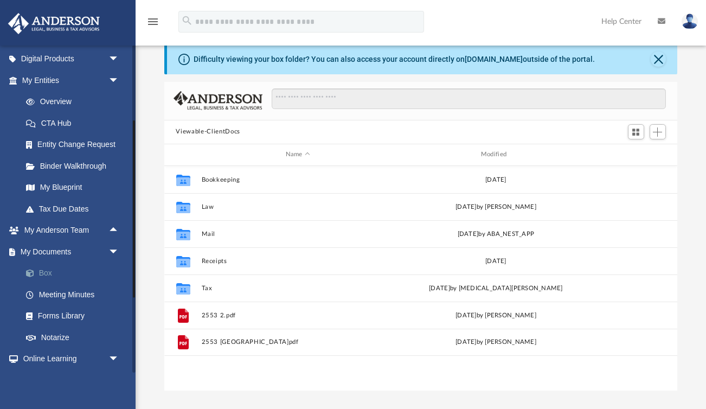  I want to click on button: Viewable-ClientDocs, so click(208, 132).